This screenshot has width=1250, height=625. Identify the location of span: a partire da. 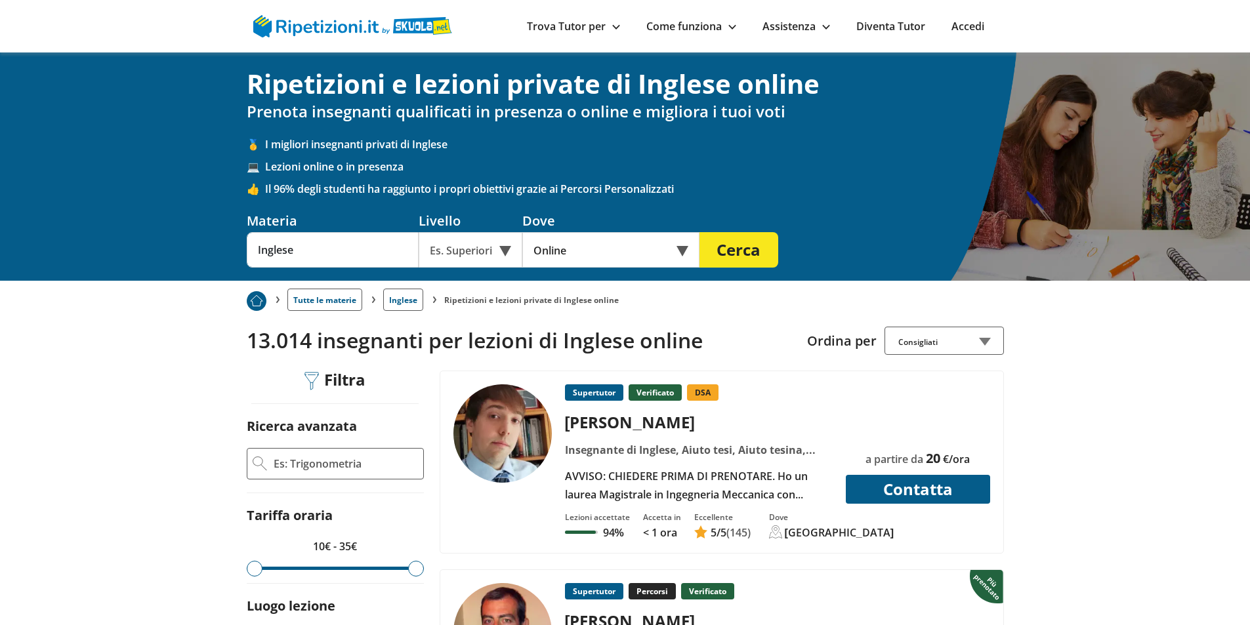
(894, 459).